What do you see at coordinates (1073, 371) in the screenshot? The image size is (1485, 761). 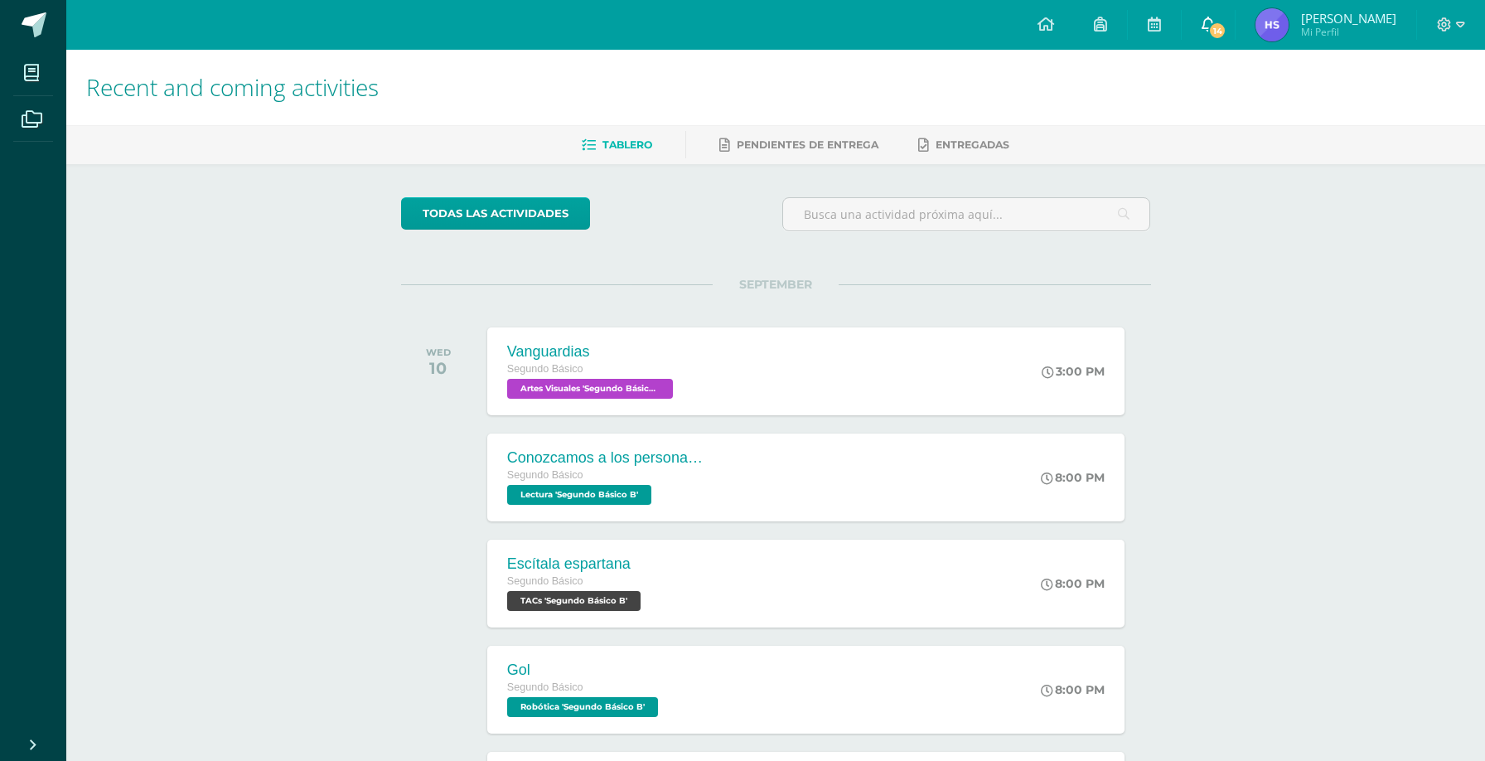 I see `div: 3:00 PM` at bounding box center [1073, 371].